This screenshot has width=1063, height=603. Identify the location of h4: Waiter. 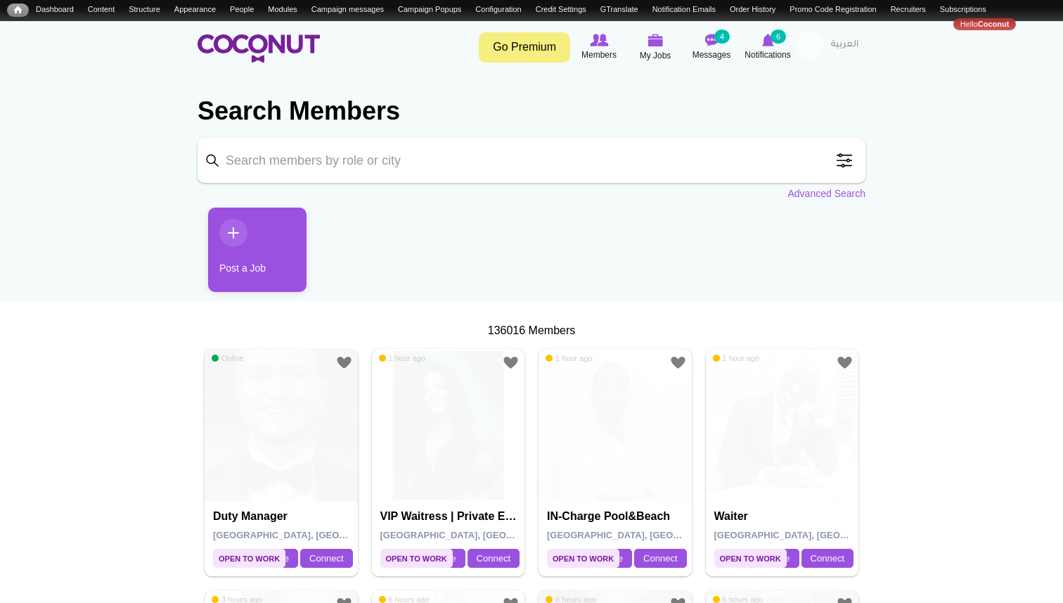
(784, 516).